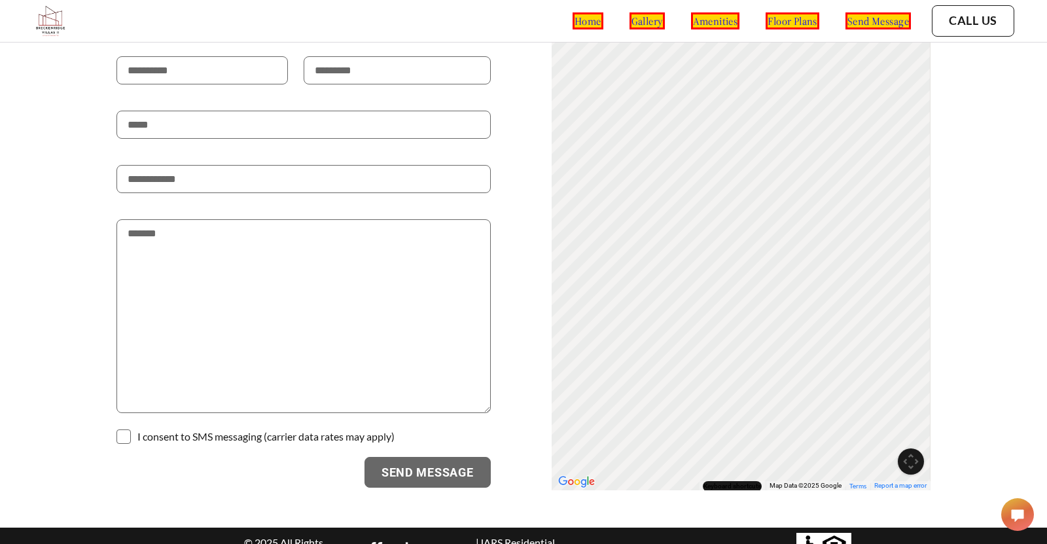 The width and height of the screenshot is (1047, 544). Describe the element at coordinates (576, 482) in the screenshot. I see `img: Google` at that location.